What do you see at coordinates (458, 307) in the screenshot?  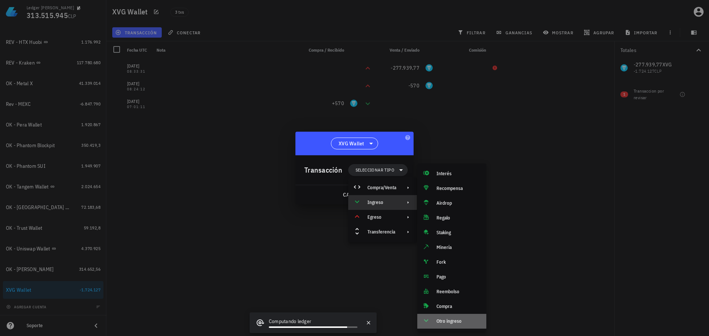 I see `div: Compra` at bounding box center [458, 307].